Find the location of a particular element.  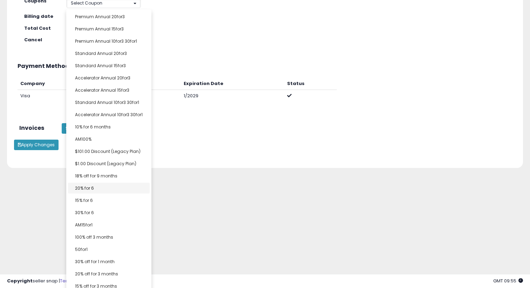

span: 18% off for 9 months is located at coordinates (96, 176).